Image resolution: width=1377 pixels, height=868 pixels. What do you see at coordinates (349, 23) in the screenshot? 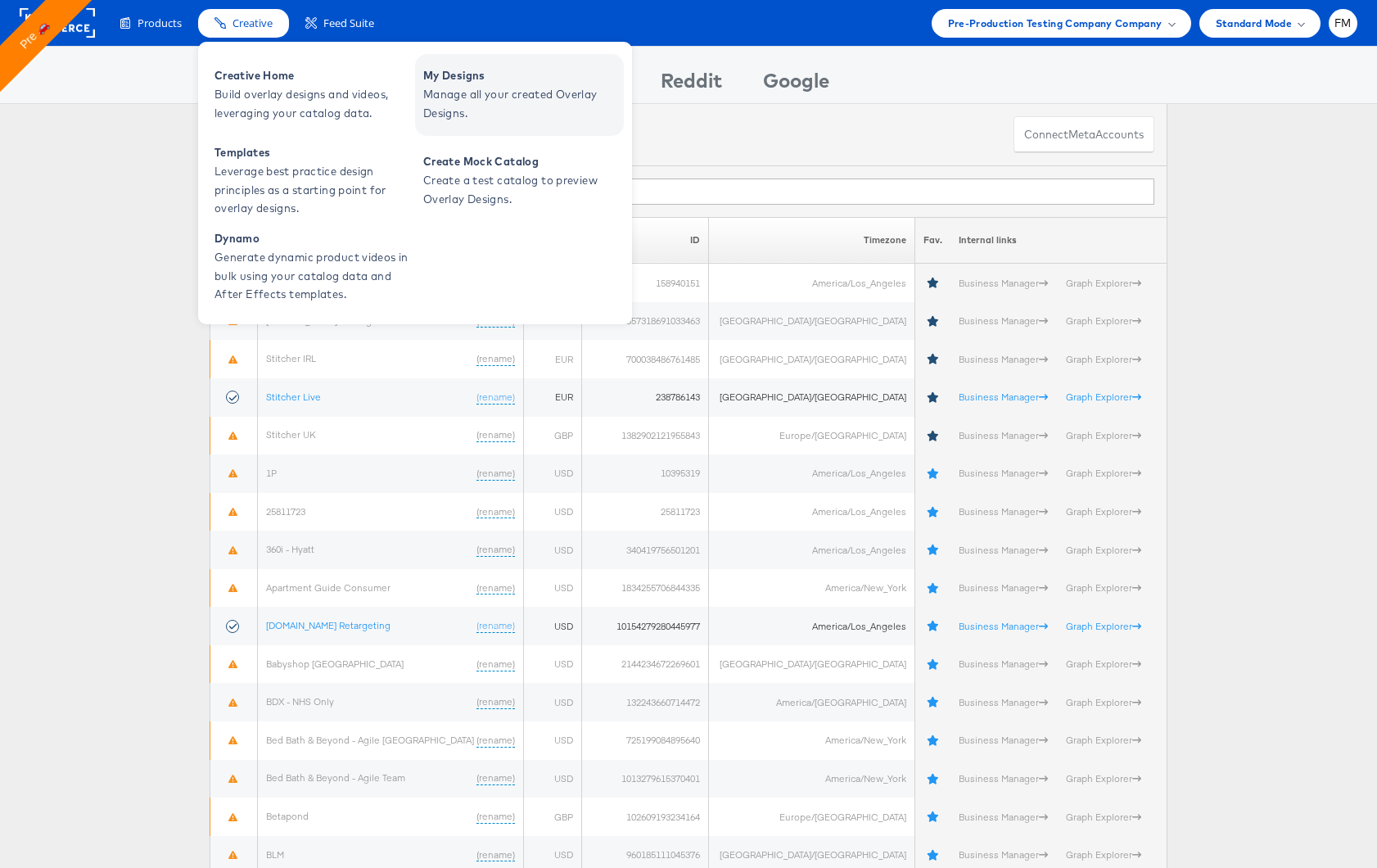
I see `span: Feed Suite` at bounding box center [349, 23].